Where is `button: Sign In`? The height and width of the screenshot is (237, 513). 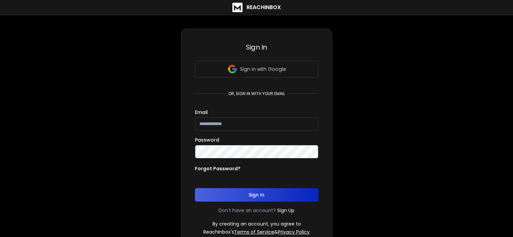 button: Sign In is located at coordinates (257, 195).